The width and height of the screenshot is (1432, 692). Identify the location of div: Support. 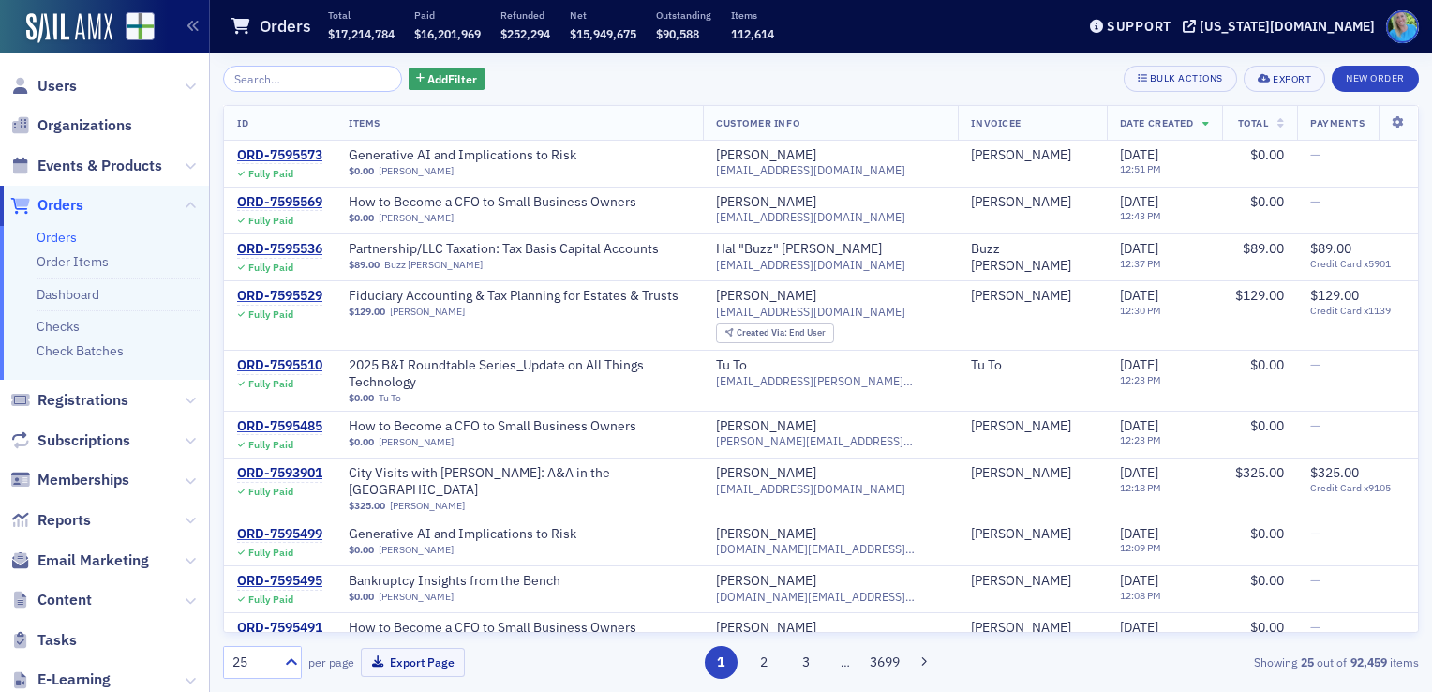
(1139, 26).